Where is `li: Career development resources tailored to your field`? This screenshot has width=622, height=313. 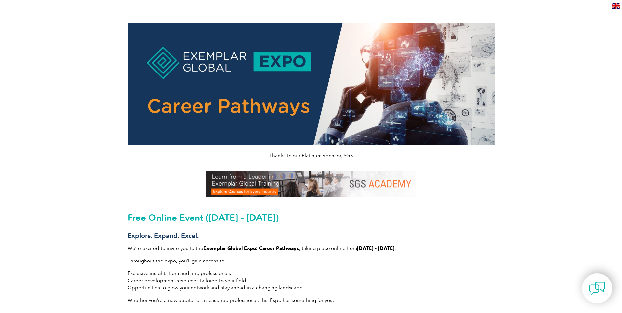
li: Career development resources tailored to your field is located at coordinates (311, 280).